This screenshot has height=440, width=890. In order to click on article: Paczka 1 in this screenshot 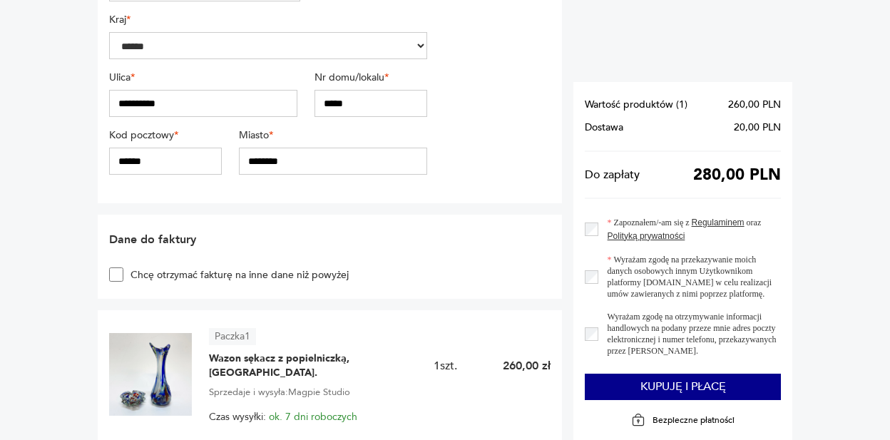, I will do `click(233, 337)`.